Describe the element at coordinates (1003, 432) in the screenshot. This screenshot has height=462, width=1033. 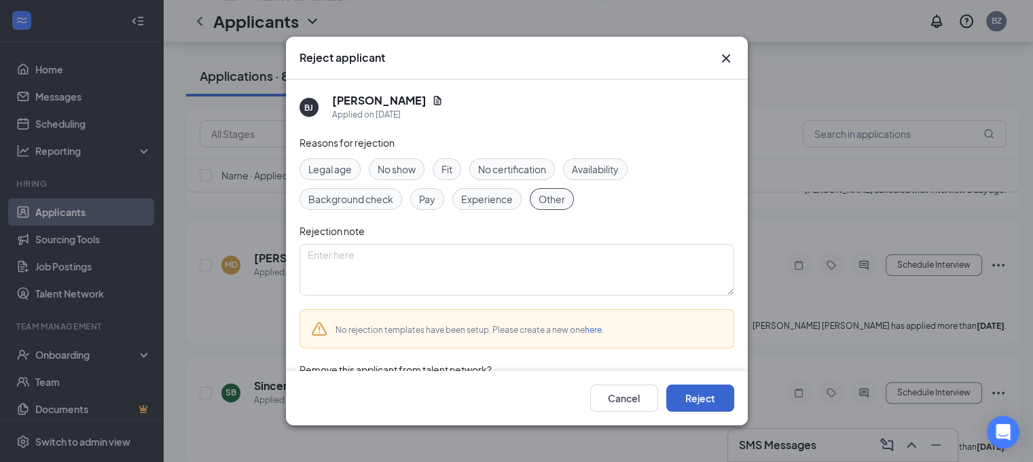
I see `div: Open Intercom Messenger` at that location.